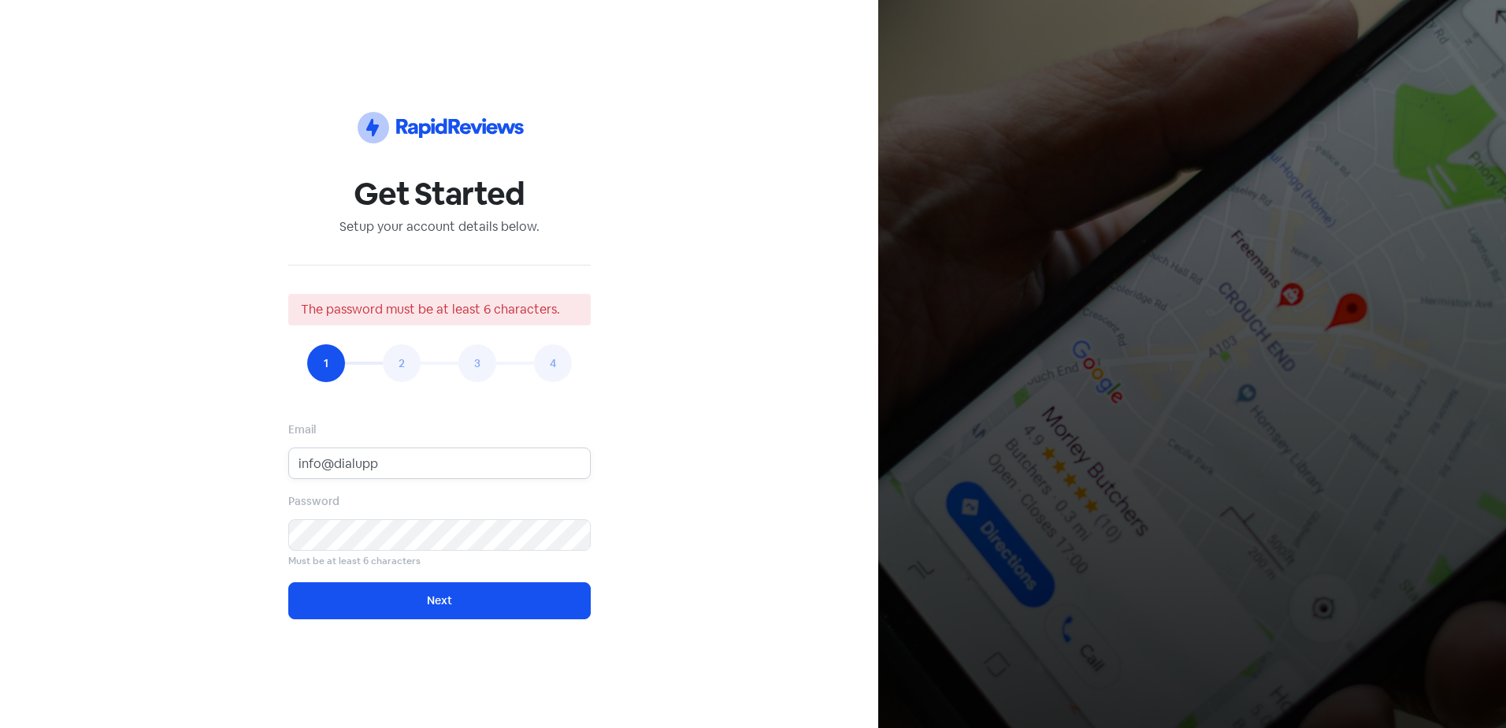 The image size is (1506, 728). I want to click on a: 1, so click(326, 363).